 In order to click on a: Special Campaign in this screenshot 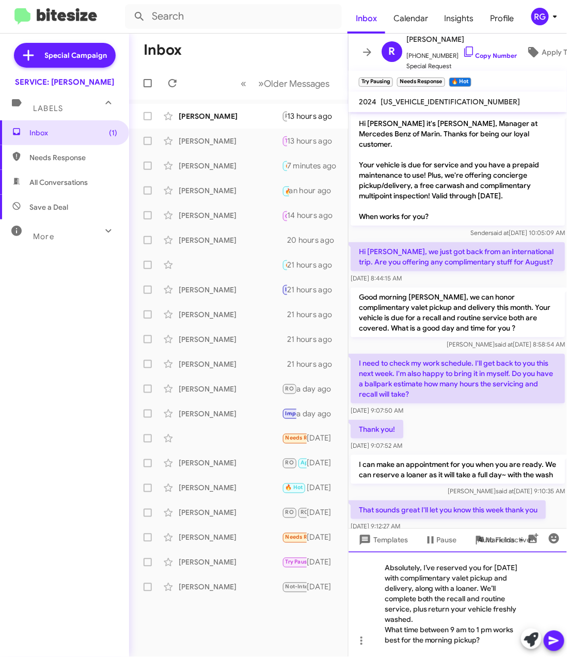, I will do `click(65, 55)`.